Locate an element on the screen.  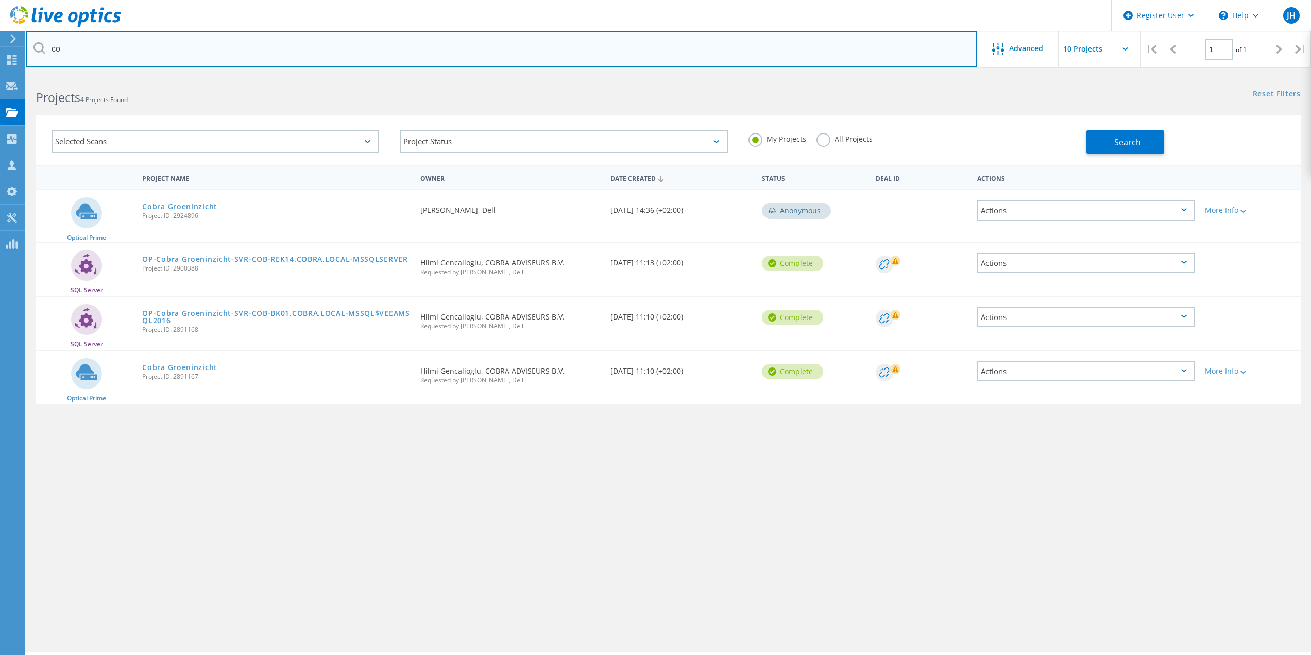
span: Project ID: 2891167 is located at coordinates (276, 376).